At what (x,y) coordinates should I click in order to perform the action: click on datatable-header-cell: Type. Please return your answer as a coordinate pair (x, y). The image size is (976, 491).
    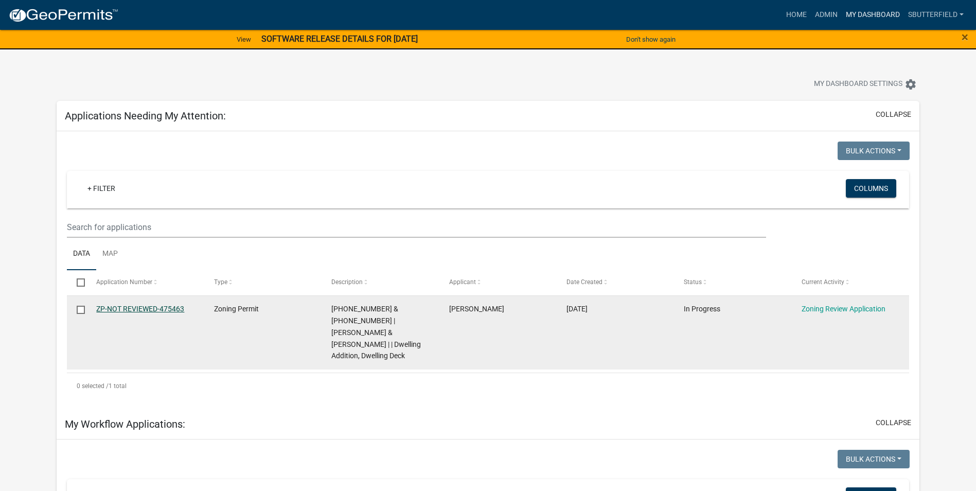
    Looking at the image, I should click on (263, 282).